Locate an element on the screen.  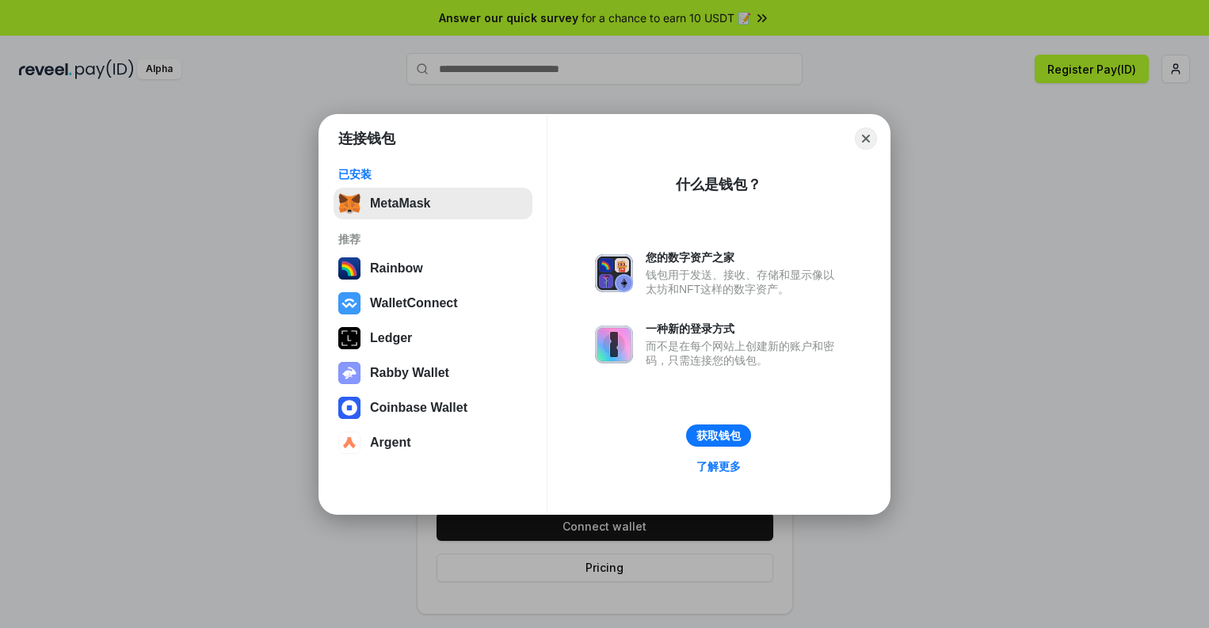
div: 什么是钱包？ is located at coordinates (719, 185).